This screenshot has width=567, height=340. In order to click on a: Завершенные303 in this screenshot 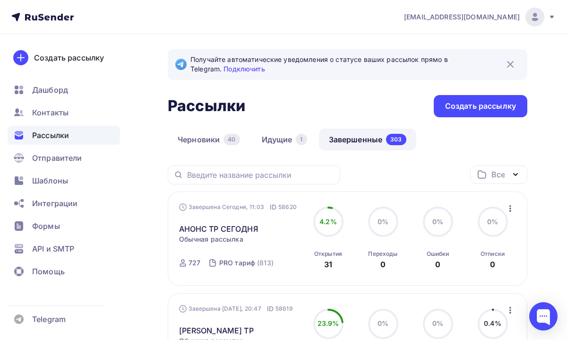, I will do `click(368, 139)`.